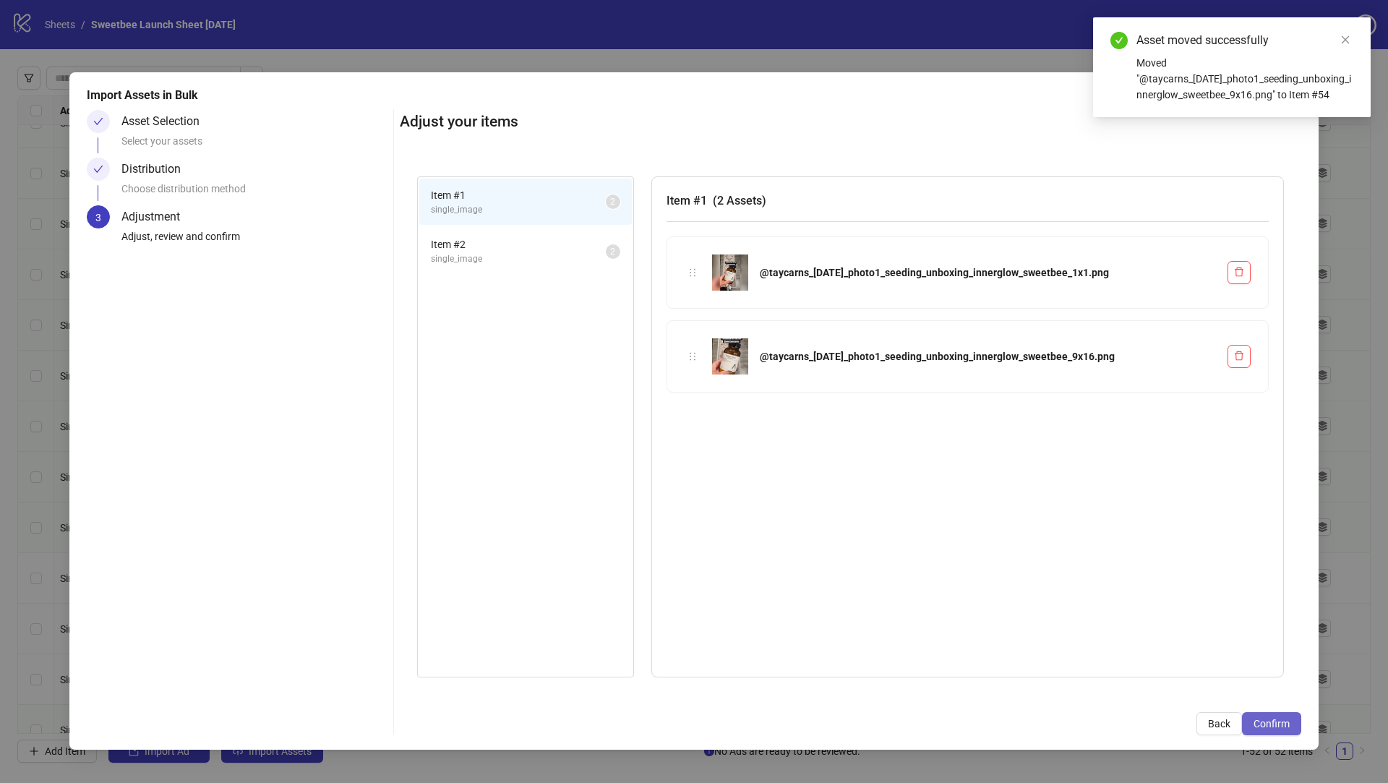 Image resolution: width=1388 pixels, height=783 pixels. What do you see at coordinates (157, 169) in the screenshot?
I see `div: Distribution` at bounding box center [157, 169].